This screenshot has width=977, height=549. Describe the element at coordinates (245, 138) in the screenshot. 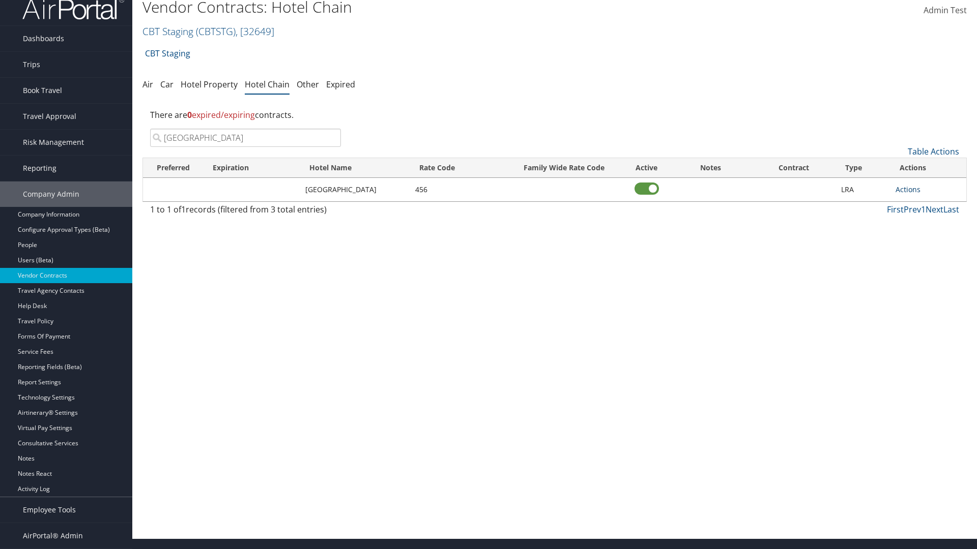

I see `input: Search` at that location.